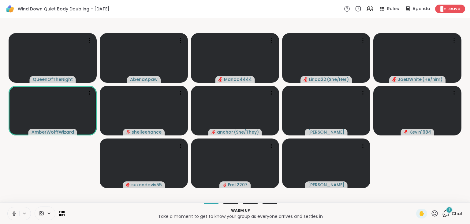  Describe the element at coordinates (338, 79) in the screenshot. I see `span: ( She/Her )` at that location.